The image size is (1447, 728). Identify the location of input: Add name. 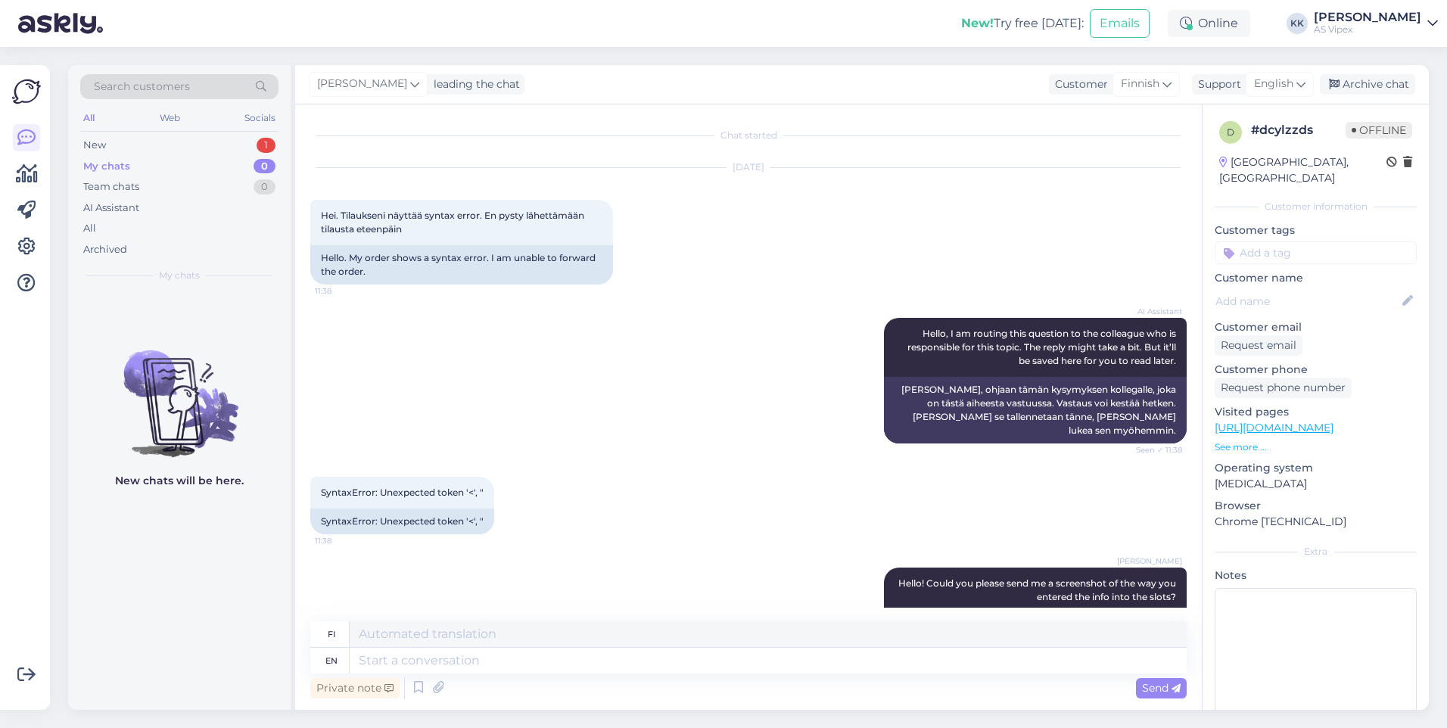
(1307, 301).